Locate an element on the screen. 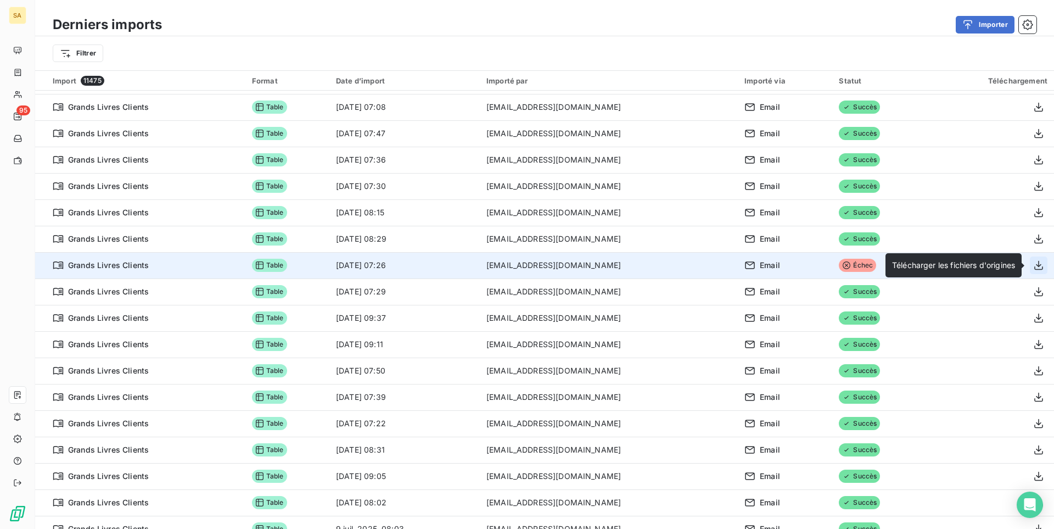 The image size is (1054, 529). img: Logo LeanPay is located at coordinates (18, 513).